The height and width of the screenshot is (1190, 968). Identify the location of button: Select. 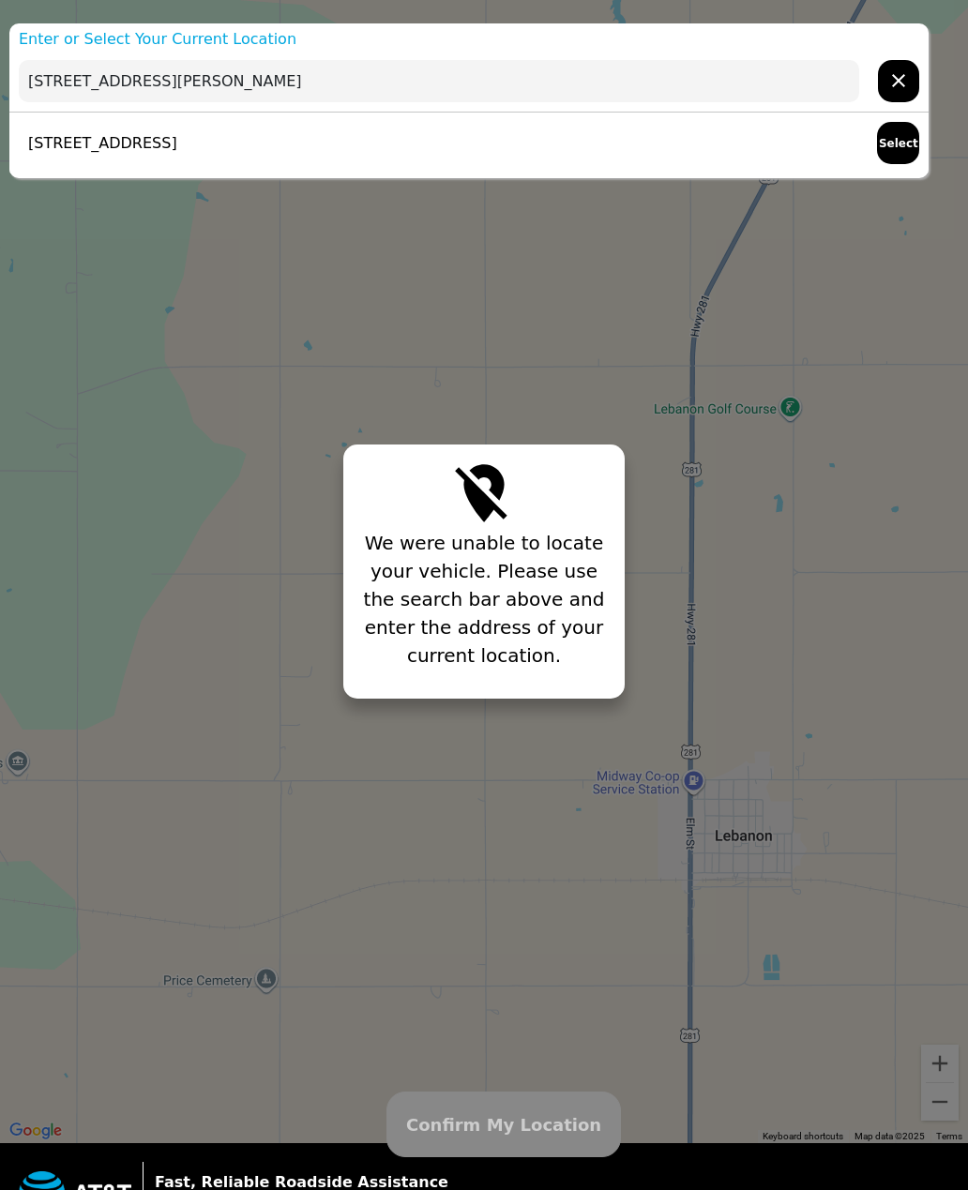
(897, 143).